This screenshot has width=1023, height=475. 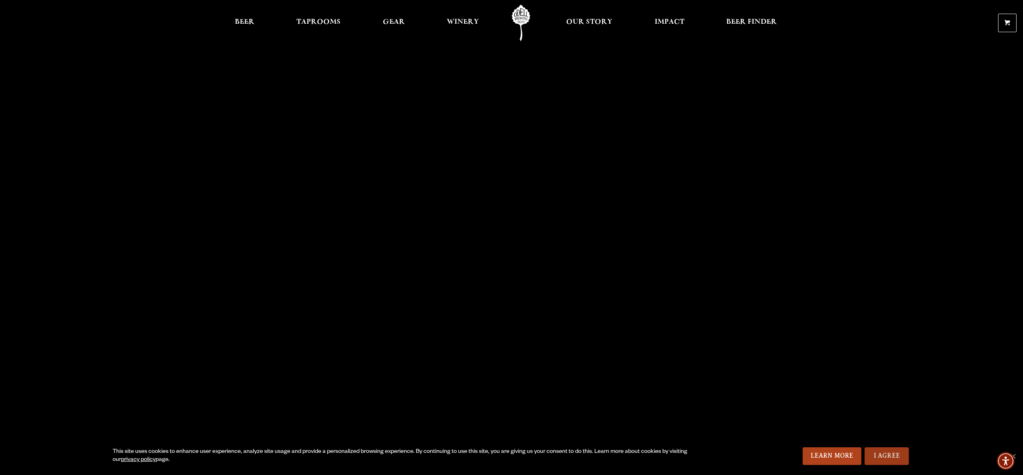 What do you see at coordinates (318, 22) in the screenshot?
I see `span: Taprooms` at bounding box center [318, 22].